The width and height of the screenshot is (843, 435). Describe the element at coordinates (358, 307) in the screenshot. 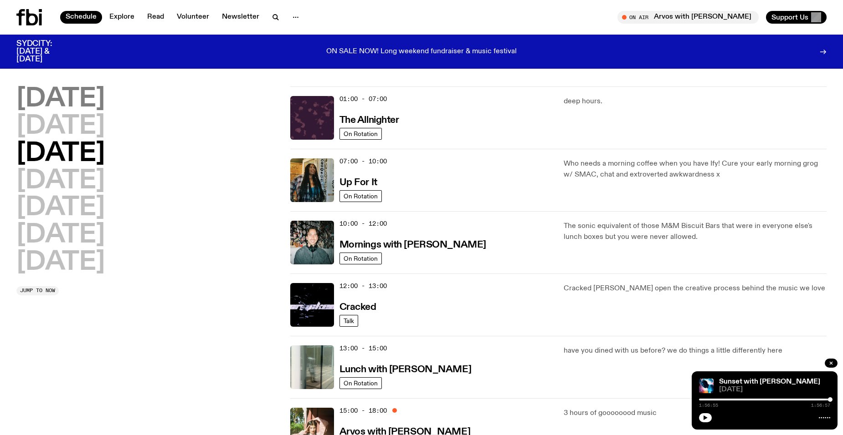

I see `h3: Cracked` at that location.